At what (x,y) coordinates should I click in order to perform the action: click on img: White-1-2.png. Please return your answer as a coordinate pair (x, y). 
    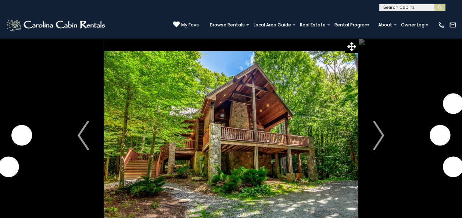
    Looking at the image, I should click on (56, 25).